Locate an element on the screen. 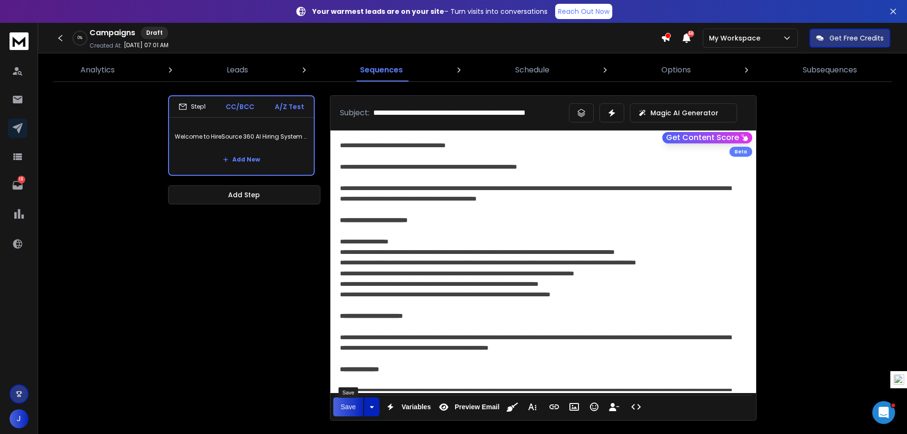 The width and height of the screenshot is (907, 434). a: Leads is located at coordinates (237, 70).